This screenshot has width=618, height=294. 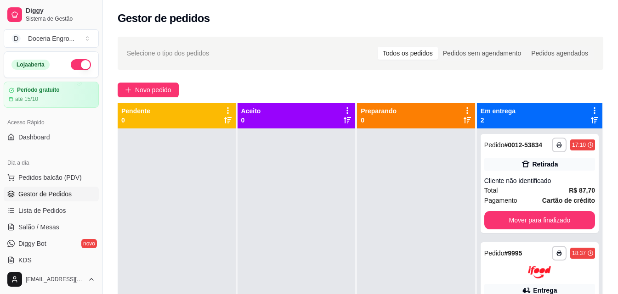 What do you see at coordinates (51, 178) in the screenshot?
I see `button: Pedidos balcão (PDV)` at bounding box center [51, 178].